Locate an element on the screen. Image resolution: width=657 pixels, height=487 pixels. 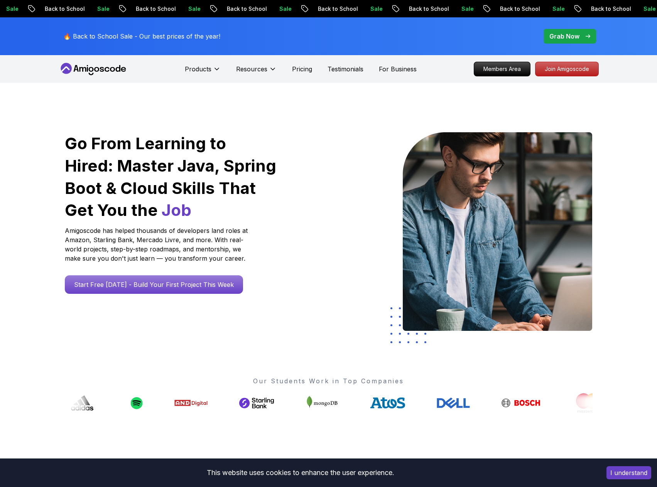
span: Job is located at coordinates (176, 210).